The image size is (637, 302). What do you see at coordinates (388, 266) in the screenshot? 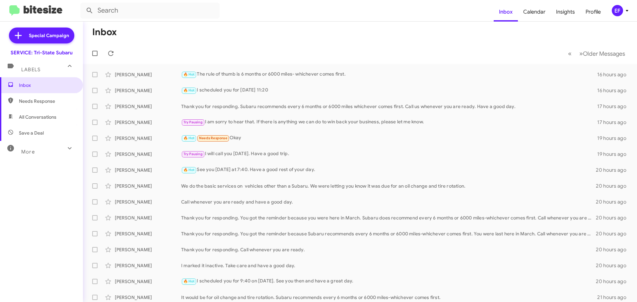
I see `div: I marked it inactive. Take care and have a good day.` at bounding box center [388, 266].